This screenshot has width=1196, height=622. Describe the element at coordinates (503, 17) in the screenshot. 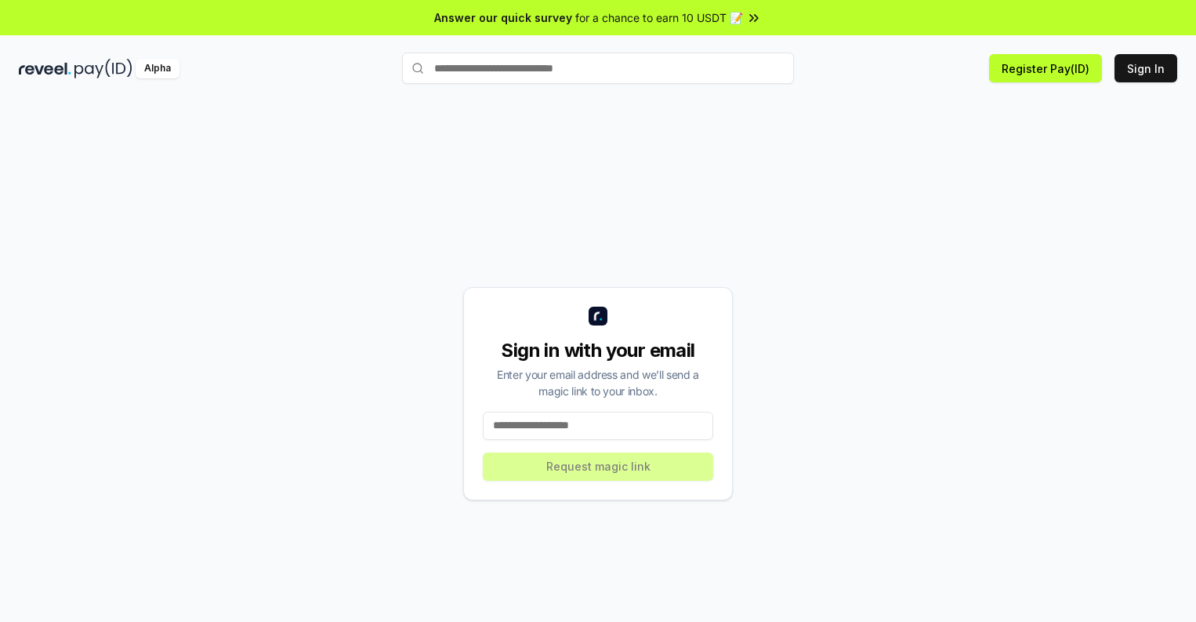

I see `span: Answer our quick survey` at that location.